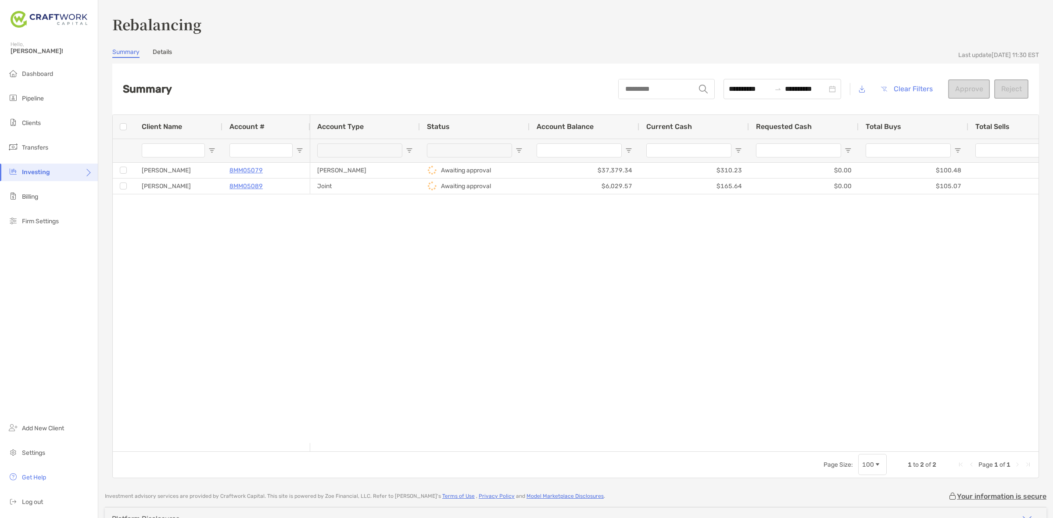 The image size is (1053, 518). I want to click on div: $6,029.57, so click(585, 186).